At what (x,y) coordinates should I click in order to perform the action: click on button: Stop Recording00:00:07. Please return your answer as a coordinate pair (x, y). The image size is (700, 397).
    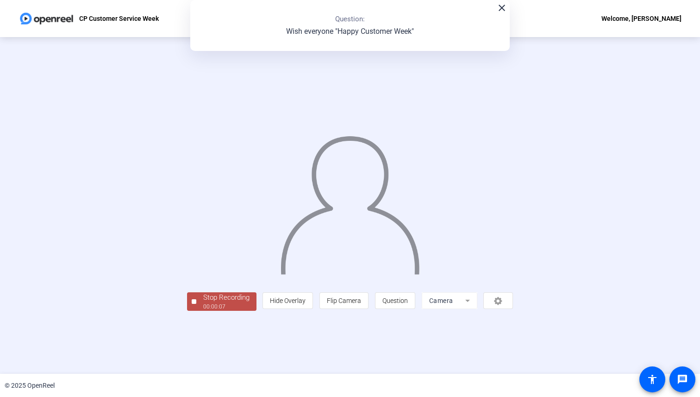
    Looking at the image, I should click on (222, 301).